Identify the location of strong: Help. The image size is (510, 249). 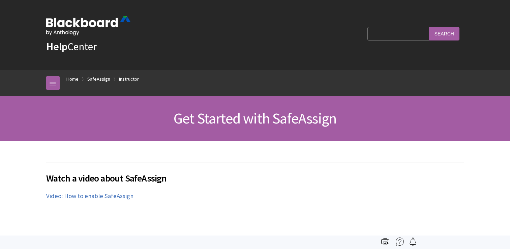
(57, 47).